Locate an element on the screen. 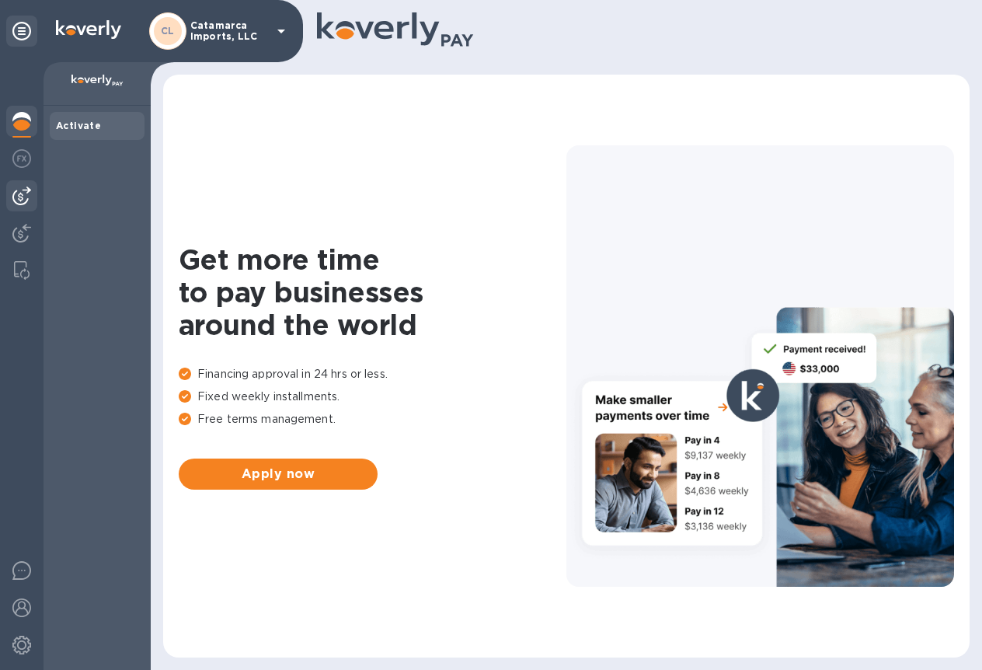  div: Unpin categories is located at coordinates (22, 31).